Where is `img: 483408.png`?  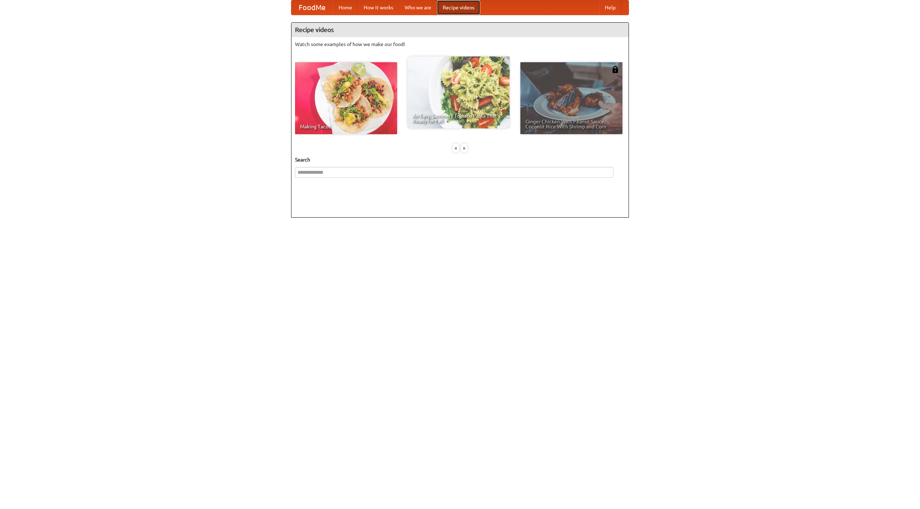
img: 483408.png is located at coordinates (616, 69).